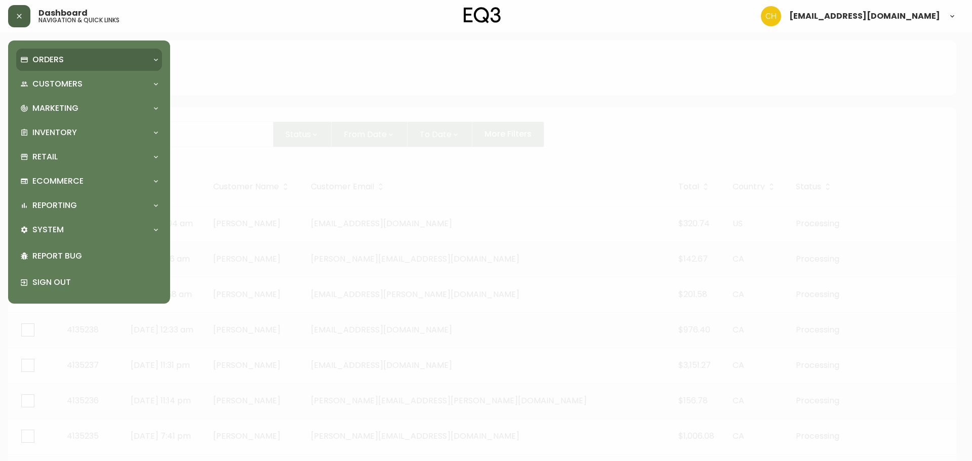 The image size is (972, 461). Describe the element at coordinates (48, 60) in the screenshot. I see `p: Orders` at that location.